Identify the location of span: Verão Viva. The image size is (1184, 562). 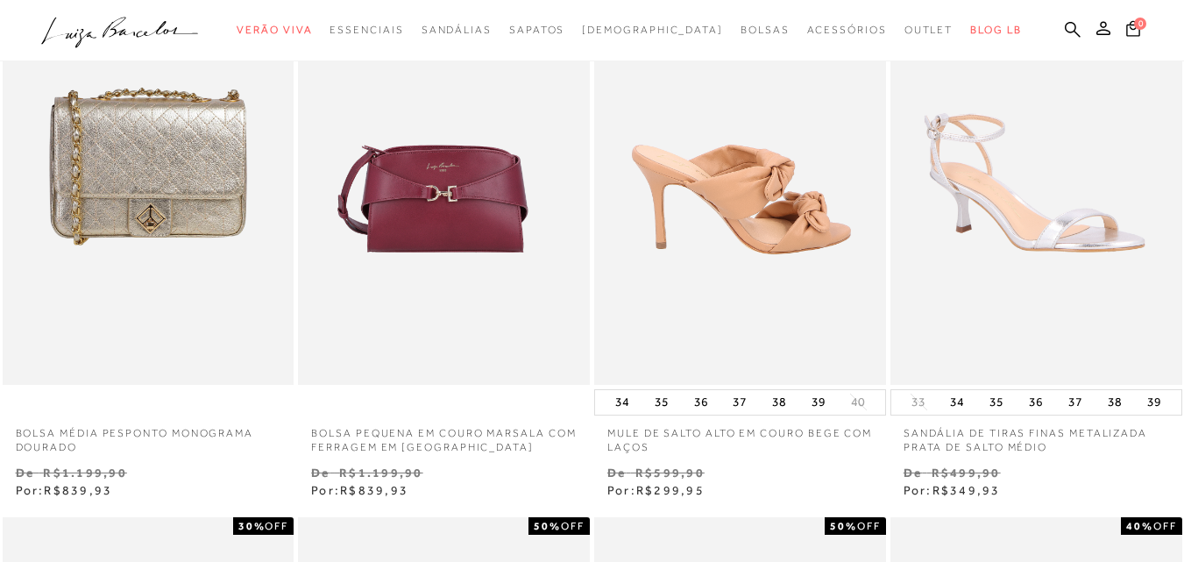
(274, 30).